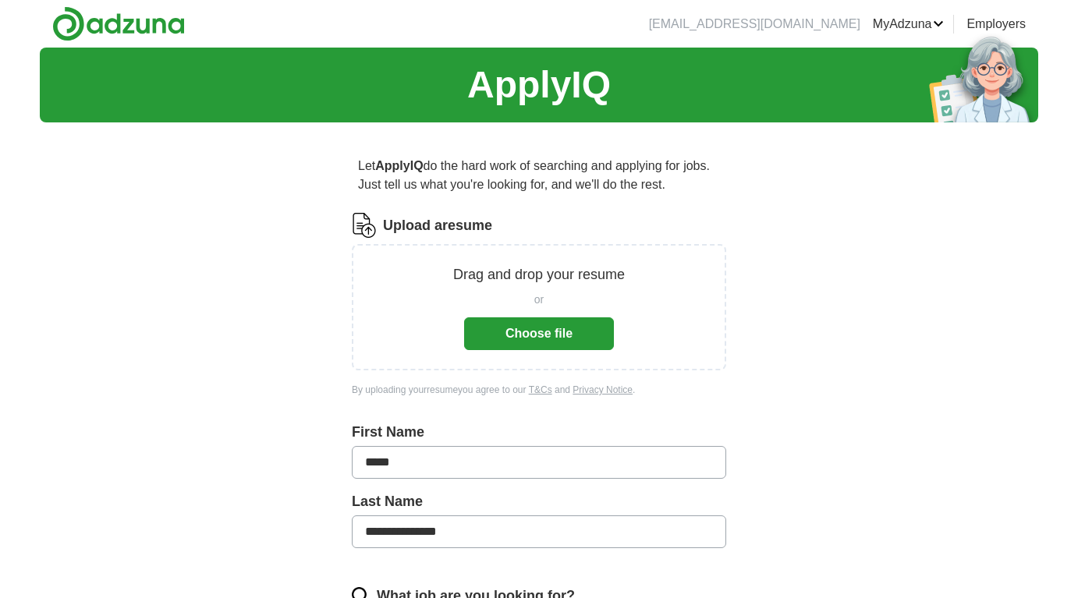 Image resolution: width=1078 pixels, height=598 pixels. Describe the element at coordinates (602, 390) in the screenshot. I see `a: Privacy Notice` at that location.